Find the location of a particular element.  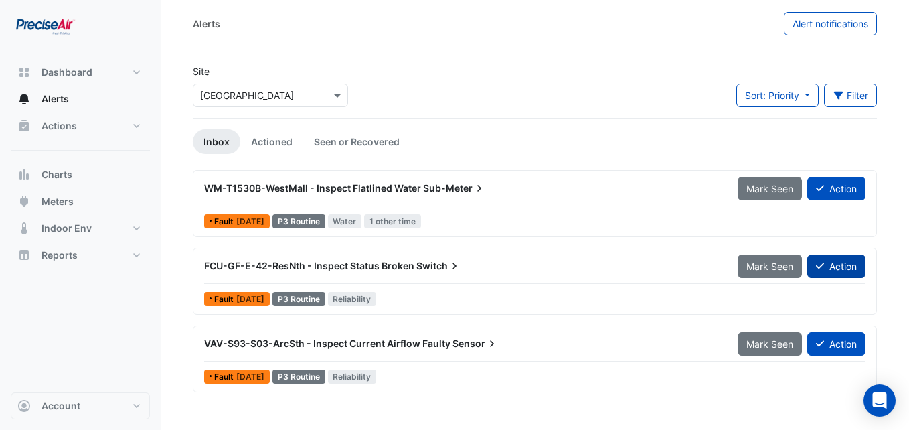

app-icon: Reports is located at coordinates (24, 255).